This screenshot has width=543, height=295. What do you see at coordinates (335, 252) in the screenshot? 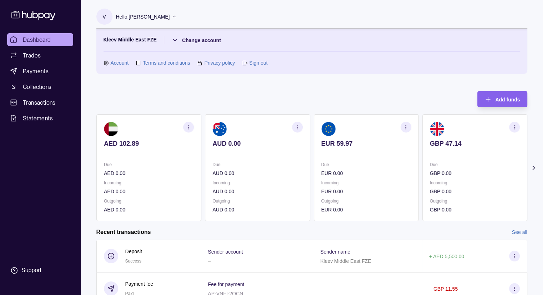
I see `p: Sender name` at bounding box center [335, 252].